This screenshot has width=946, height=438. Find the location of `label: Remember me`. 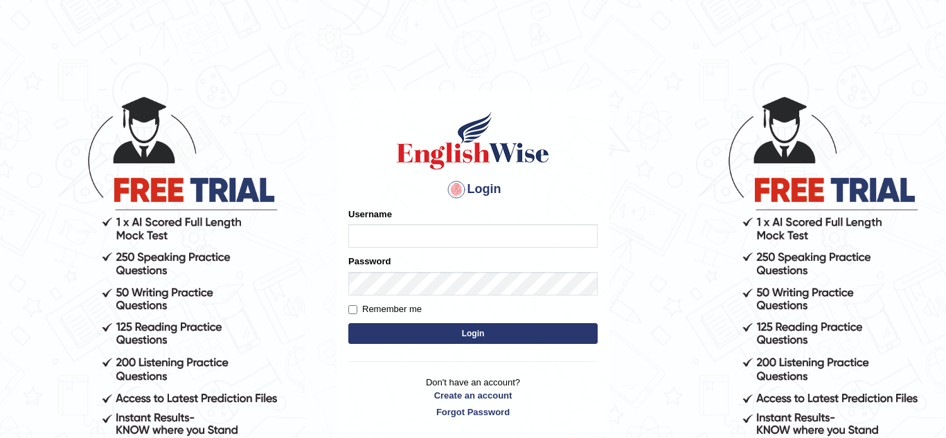

label: Remember me is located at coordinates (385, 309).